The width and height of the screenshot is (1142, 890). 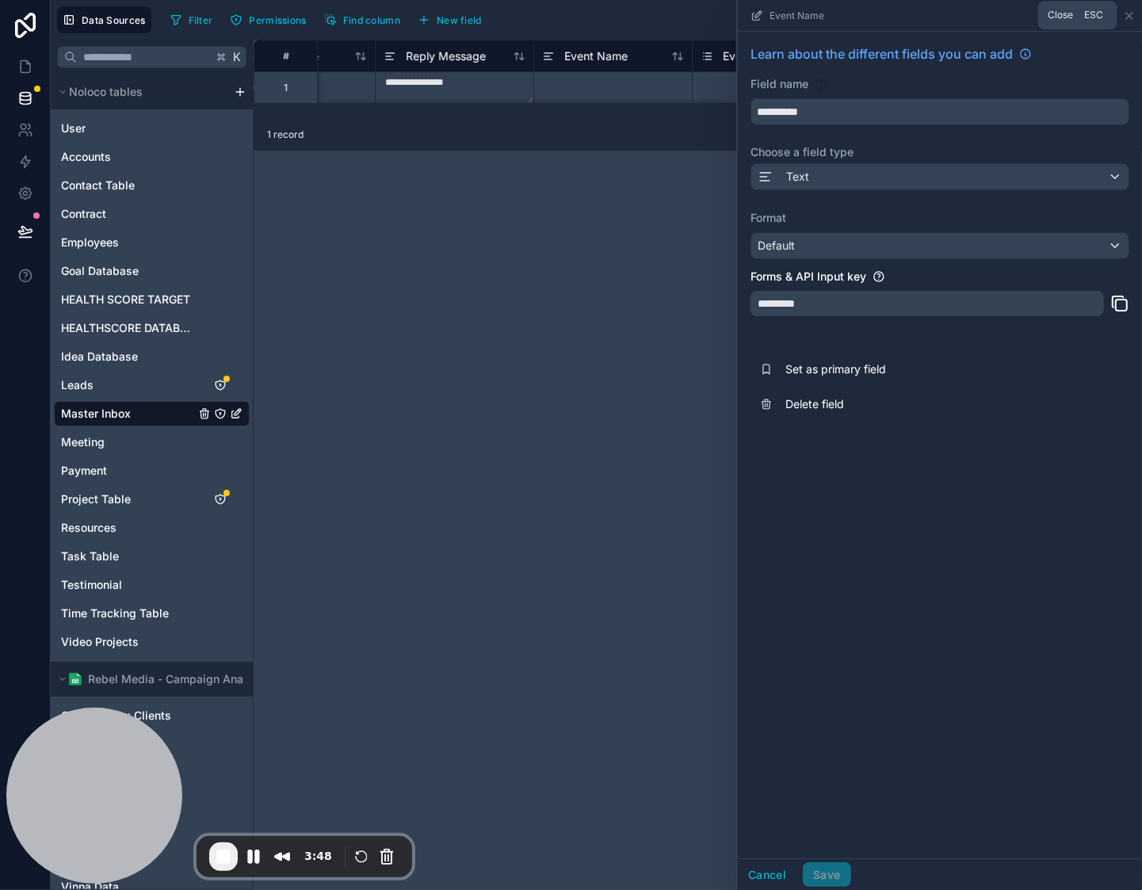 I want to click on a: Permissions, so click(x=271, y=20).